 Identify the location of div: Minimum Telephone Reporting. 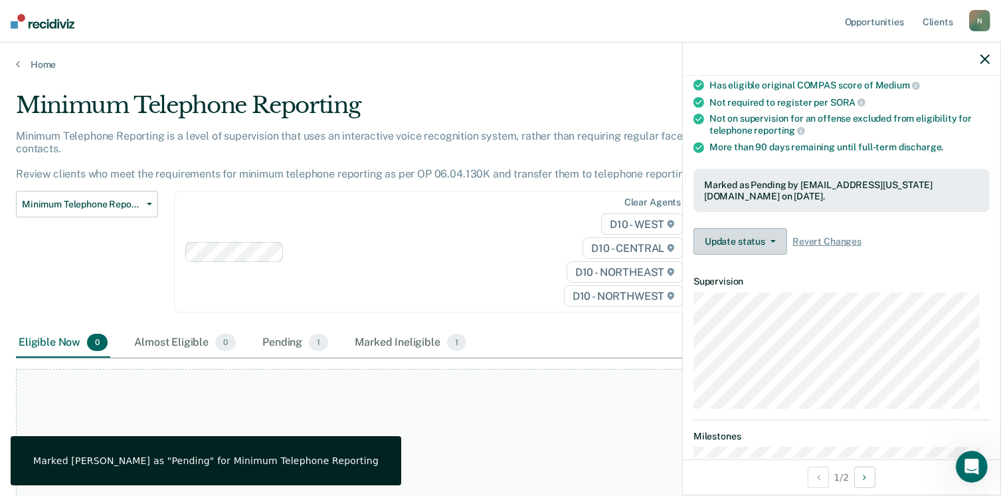
(391, 110).